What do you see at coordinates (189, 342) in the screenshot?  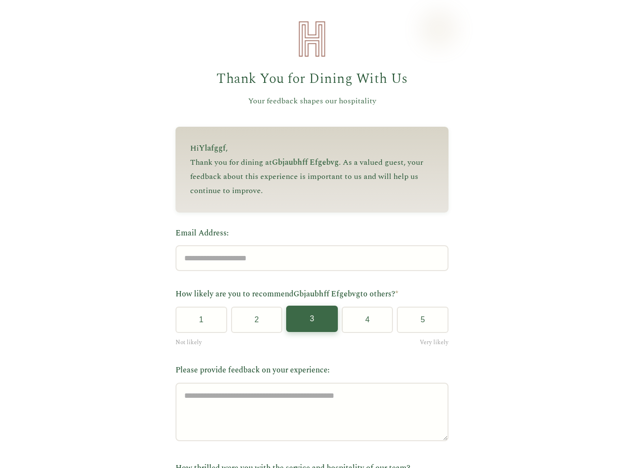 I see `span: Not likely` at bounding box center [189, 342].